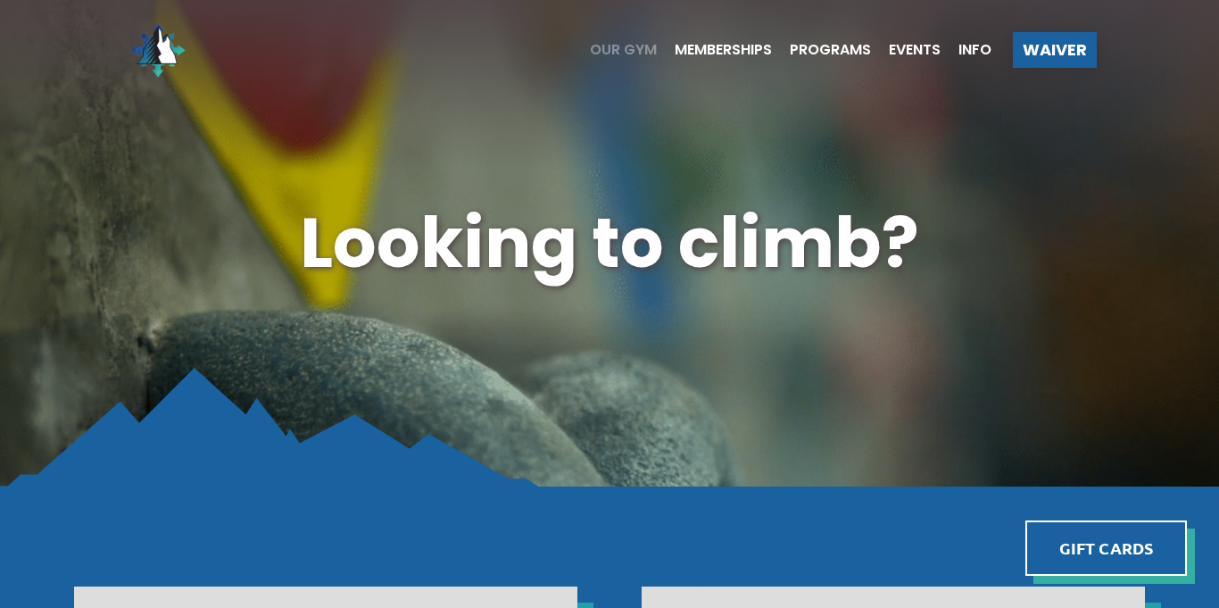 This screenshot has height=608, width=1219. Describe the element at coordinates (714, 50) in the screenshot. I see `a: Memberships` at that location.